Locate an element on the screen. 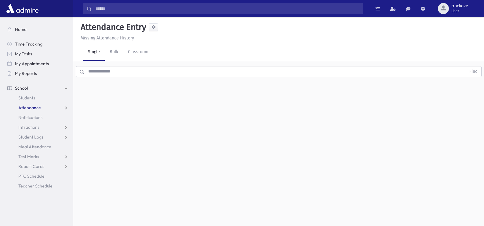  a: School is located at coordinates (38, 88).